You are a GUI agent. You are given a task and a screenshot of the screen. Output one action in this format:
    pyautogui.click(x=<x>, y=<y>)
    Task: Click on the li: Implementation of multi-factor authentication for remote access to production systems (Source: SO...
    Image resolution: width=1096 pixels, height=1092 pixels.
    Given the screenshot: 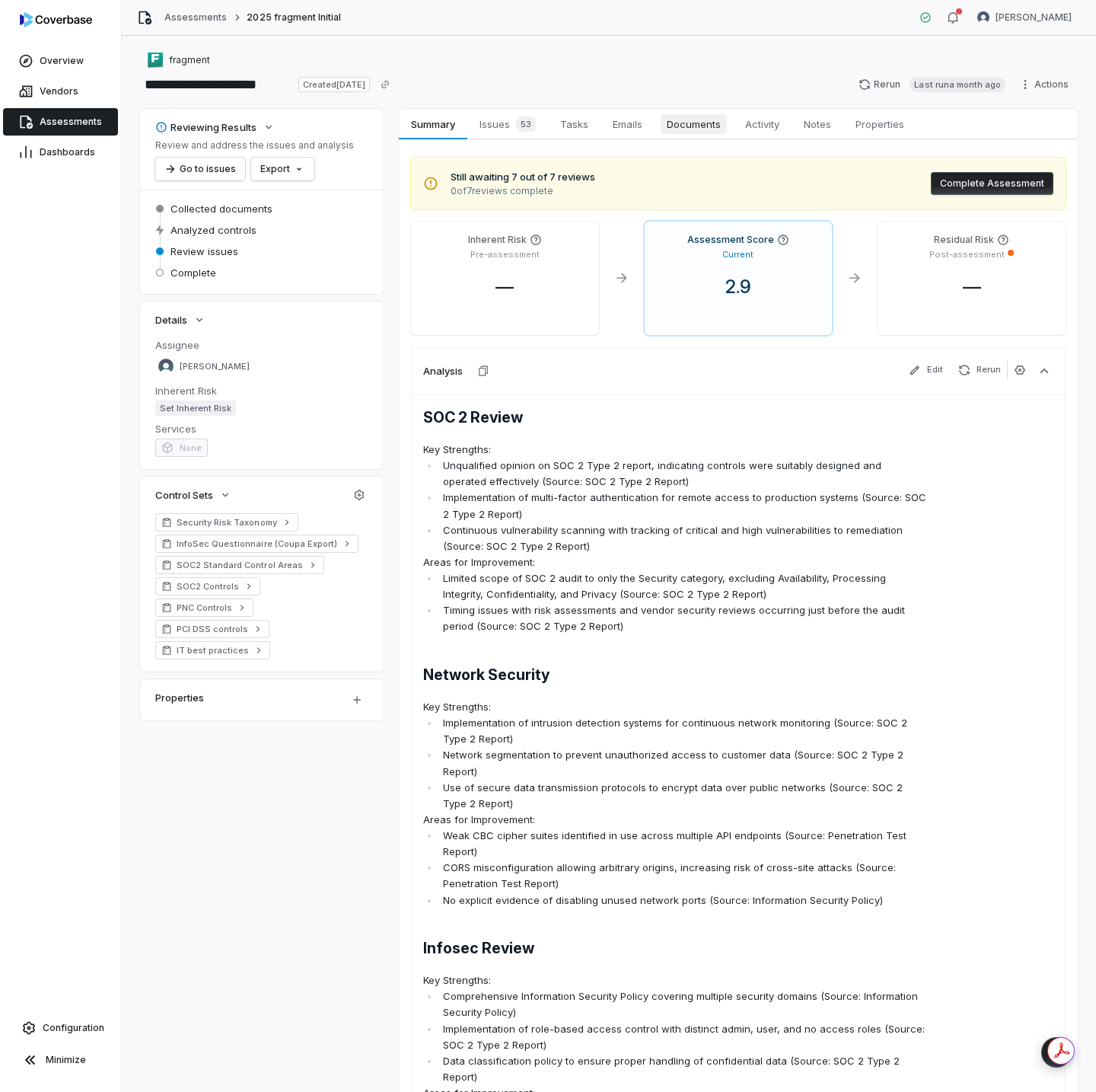 What is the action you would take?
    pyautogui.click(x=683, y=506)
    